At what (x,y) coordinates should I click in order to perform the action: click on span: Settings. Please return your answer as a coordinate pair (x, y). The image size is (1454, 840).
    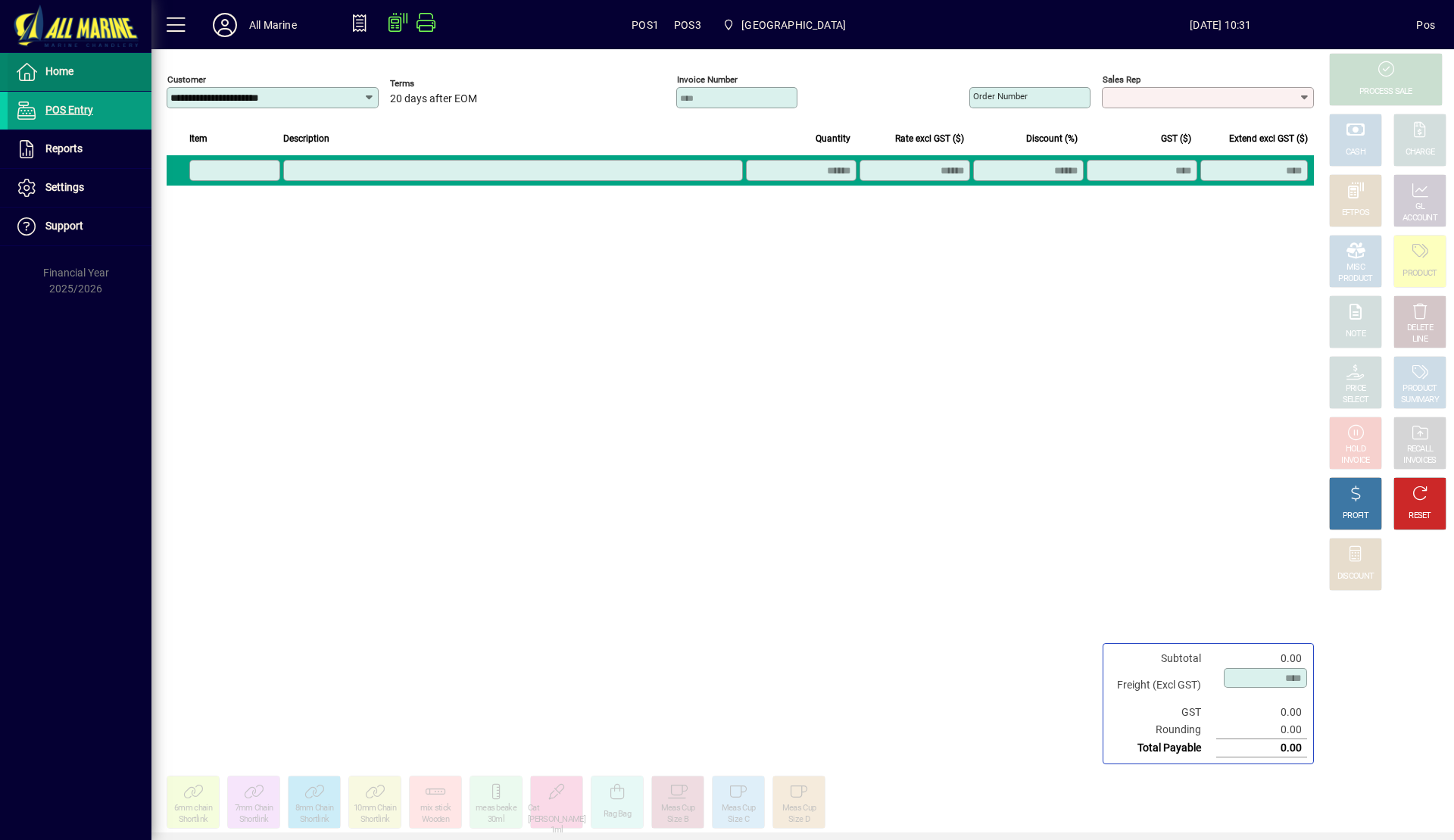
    Looking at the image, I should click on (65, 187).